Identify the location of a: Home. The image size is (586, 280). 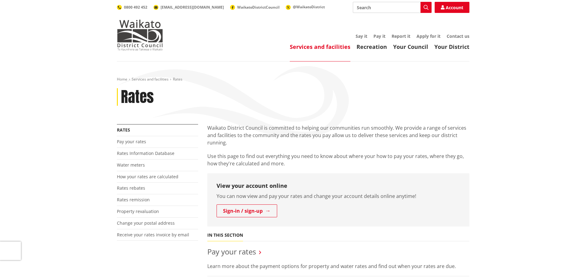
(122, 79).